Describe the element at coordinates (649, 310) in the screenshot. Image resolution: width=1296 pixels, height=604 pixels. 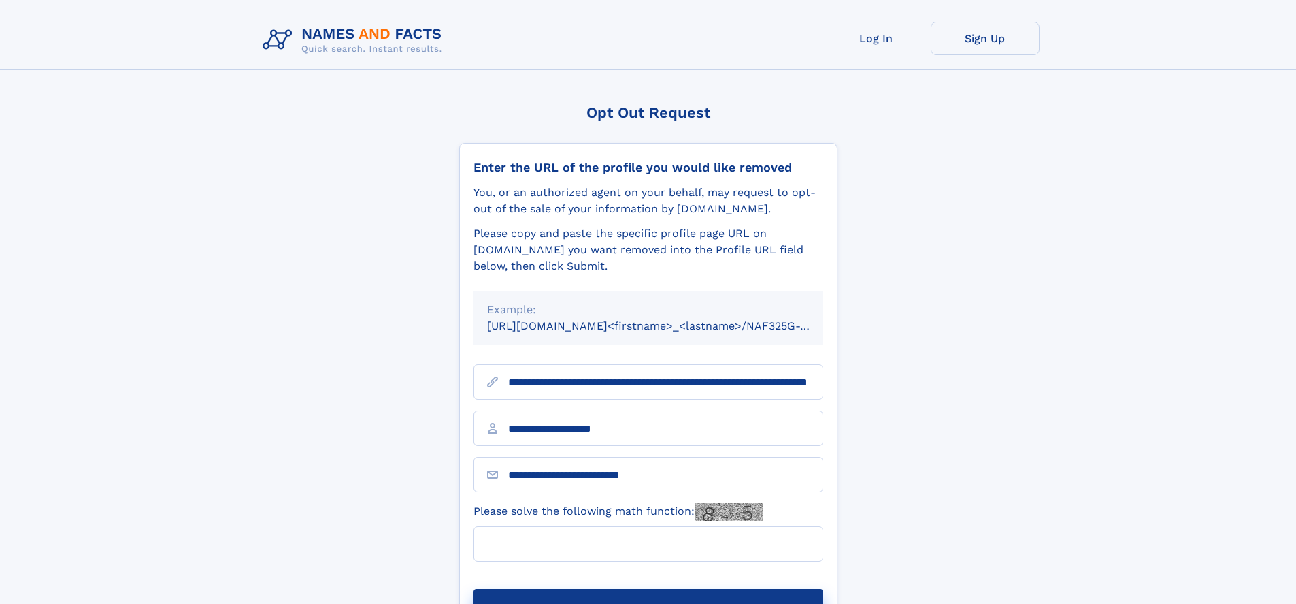
I see `div: Example:` at that location.